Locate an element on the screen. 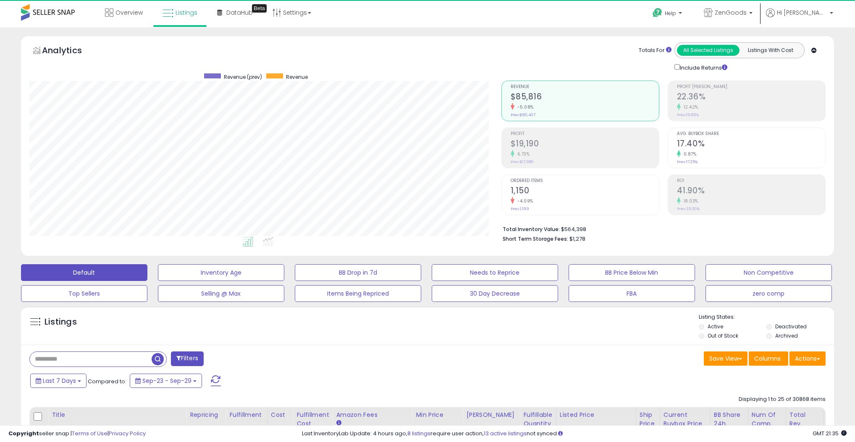 This screenshot has width=855, height=442. div: Num of Comp. is located at coordinates (766, 420).